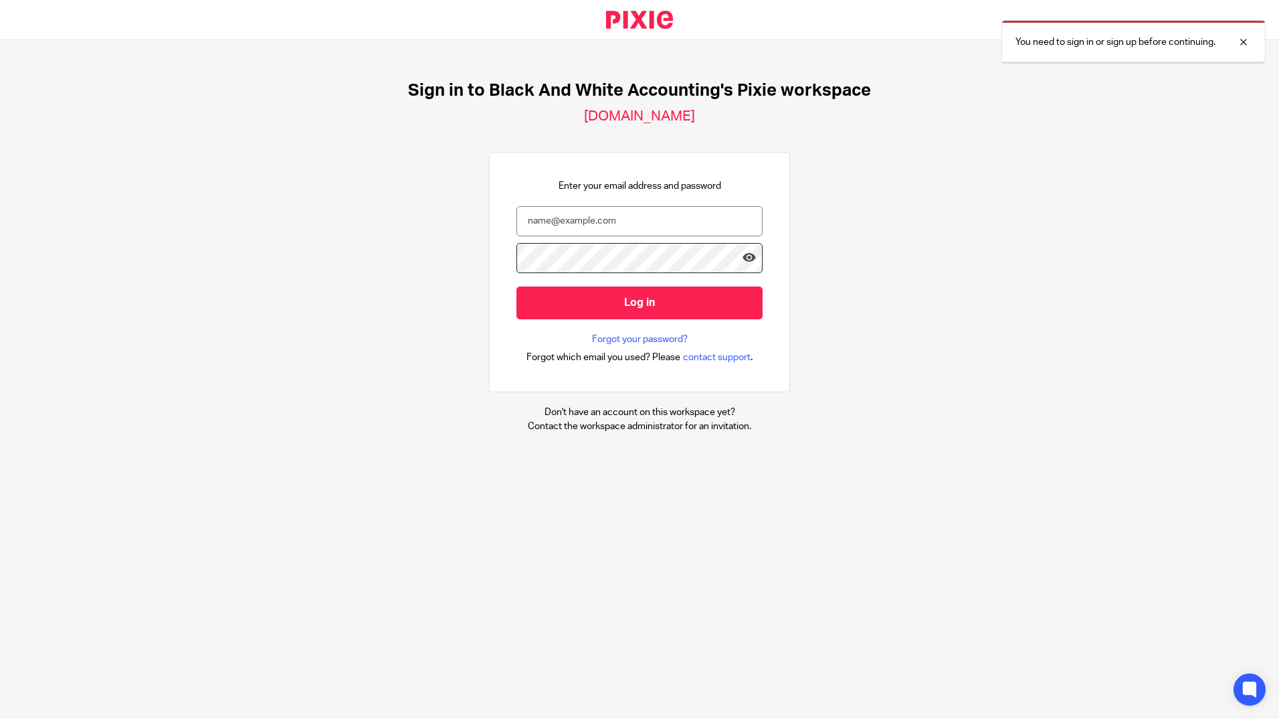  What do you see at coordinates (640, 339) in the screenshot?
I see `a: Forgot your password?` at bounding box center [640, 339].